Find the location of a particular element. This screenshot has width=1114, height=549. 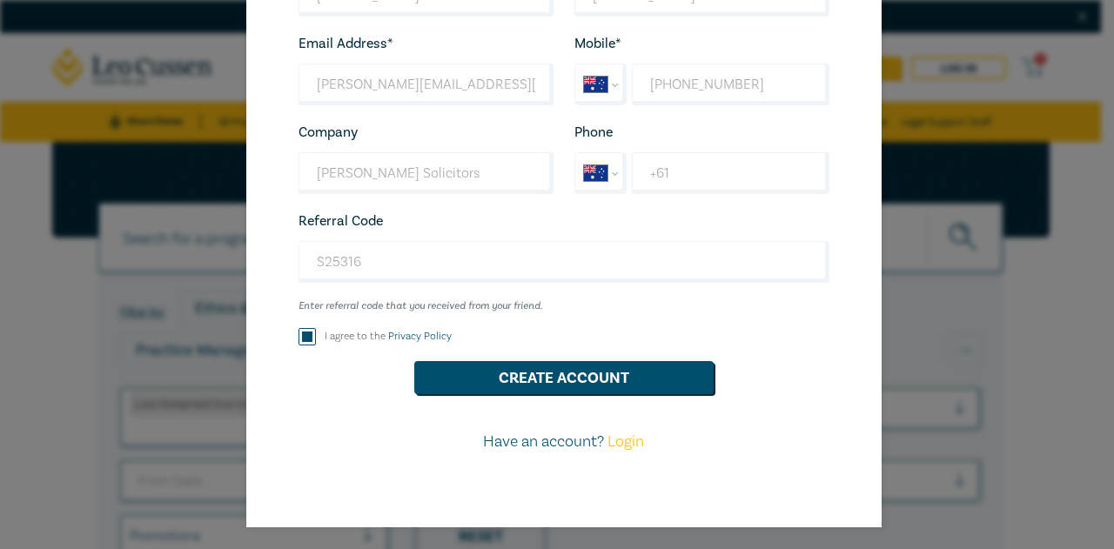

p: Have an account? is located at coordinates (564, 442).